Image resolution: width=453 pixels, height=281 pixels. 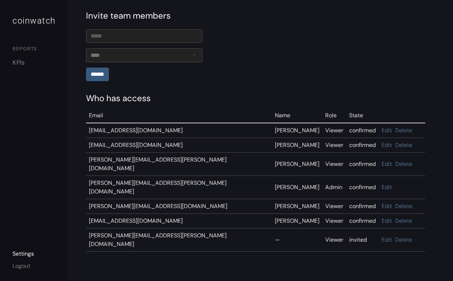 What do you see at coordinates (34, 21) in the screenshot?
I see `div: coinwatch` at bounding box center [34, 21].